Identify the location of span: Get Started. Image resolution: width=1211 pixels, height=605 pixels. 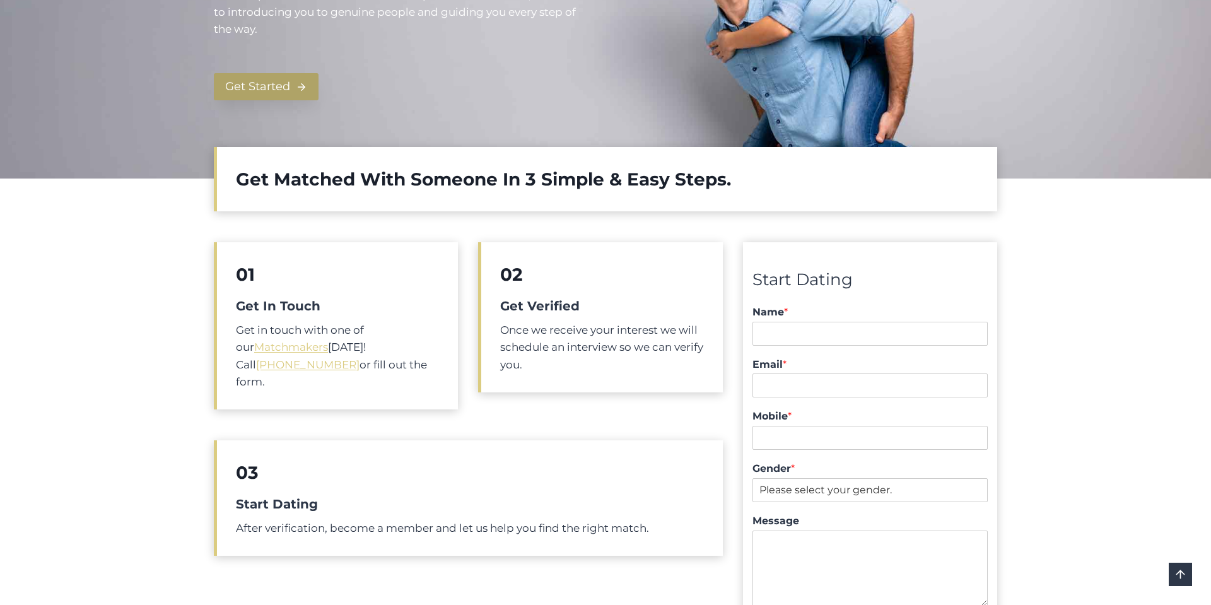
(257, 86).